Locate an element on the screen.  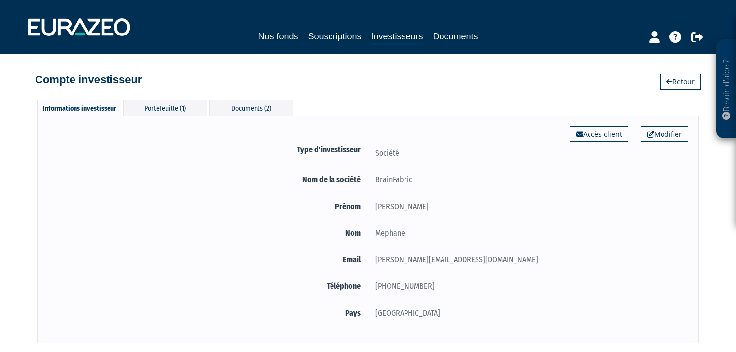
label: Email is located at coordinates (208, 259).